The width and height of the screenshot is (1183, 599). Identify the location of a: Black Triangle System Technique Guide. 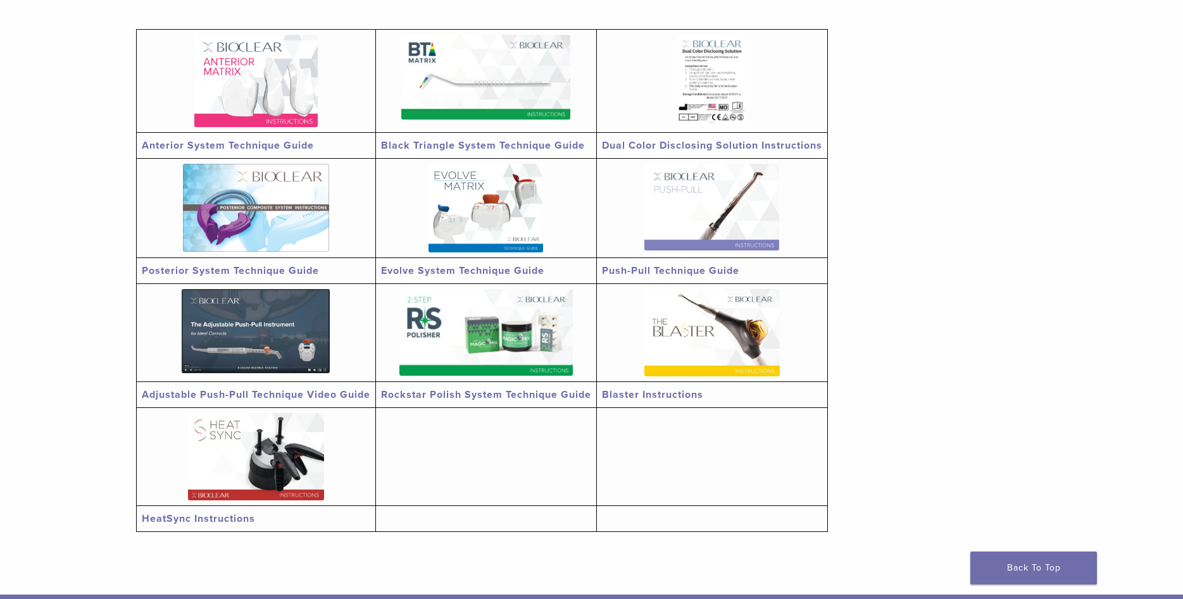
(483, 146).